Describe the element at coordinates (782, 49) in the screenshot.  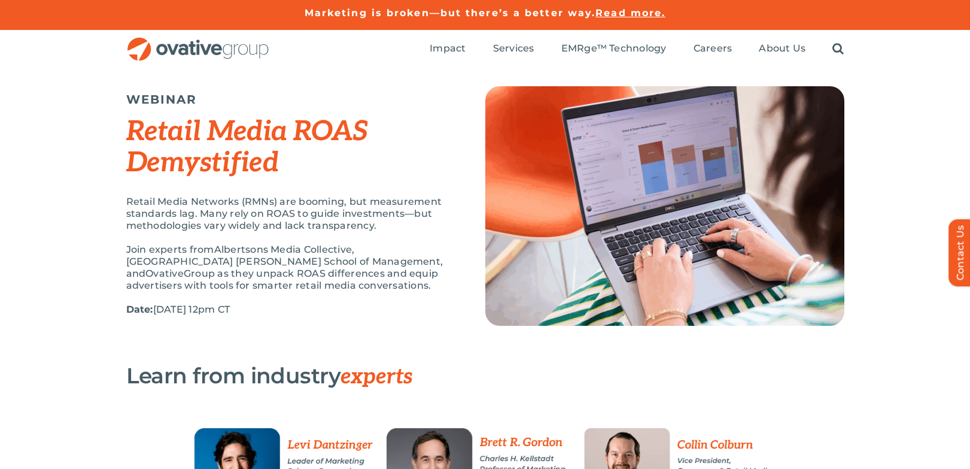
I see `a: About Us` at that location.